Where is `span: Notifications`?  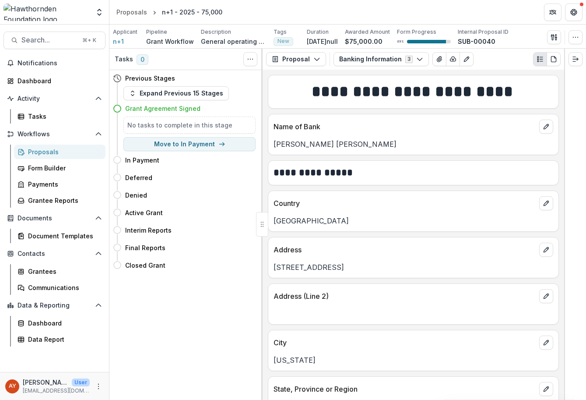
span: Notifications is located at coordinates (60, 63).